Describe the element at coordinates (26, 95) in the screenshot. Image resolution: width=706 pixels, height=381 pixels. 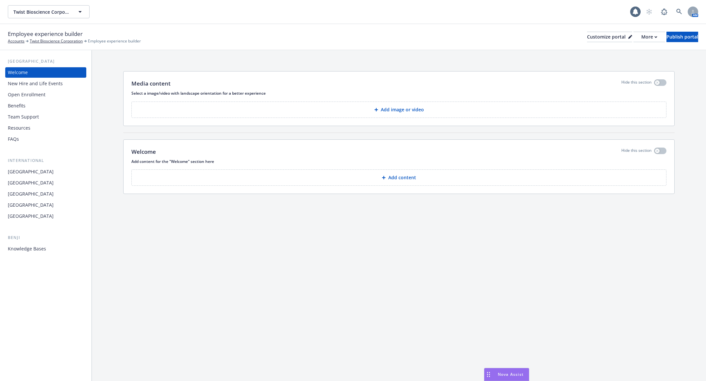
I see `div: Open Enrollment` at that location.